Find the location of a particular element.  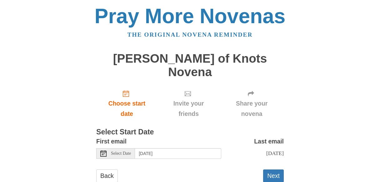

span: Choose start date is located at coordinates (127, 109).